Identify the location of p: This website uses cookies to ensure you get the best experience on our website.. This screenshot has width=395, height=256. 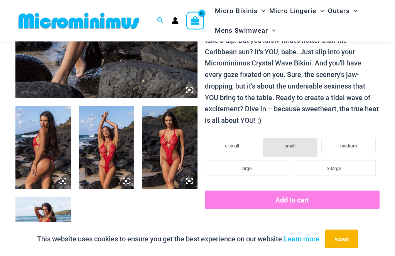
(178, 239).